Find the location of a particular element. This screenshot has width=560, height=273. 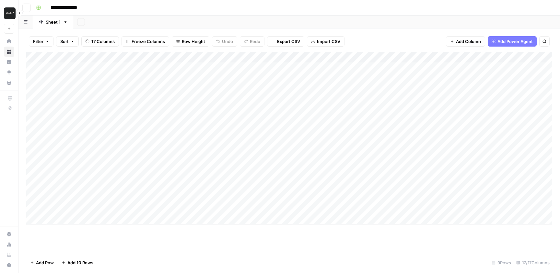

button: Help + Support is located at coordinates (9, 266).